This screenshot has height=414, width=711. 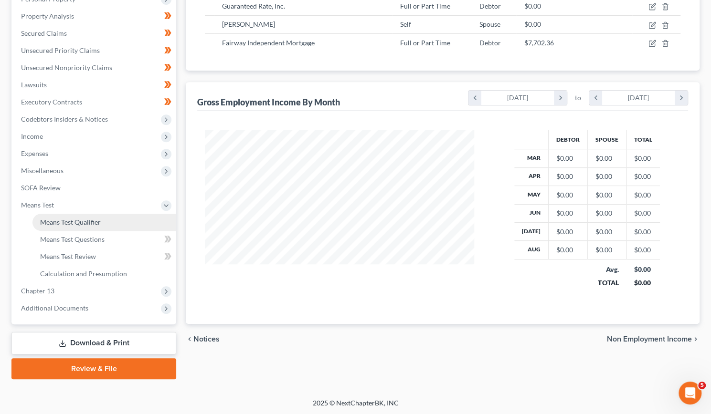 I want to click on span: Guaranteed Rate, Inc., so click(x=254, y=6).